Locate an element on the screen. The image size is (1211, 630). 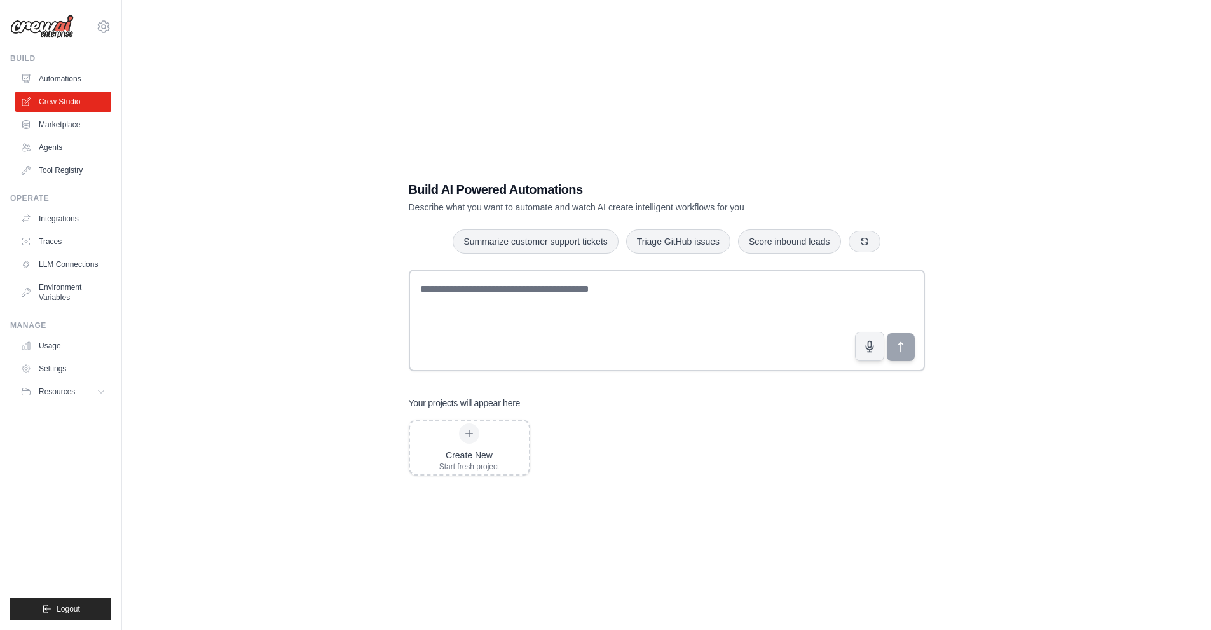
img: Logo is located at coordinates (42, 27).